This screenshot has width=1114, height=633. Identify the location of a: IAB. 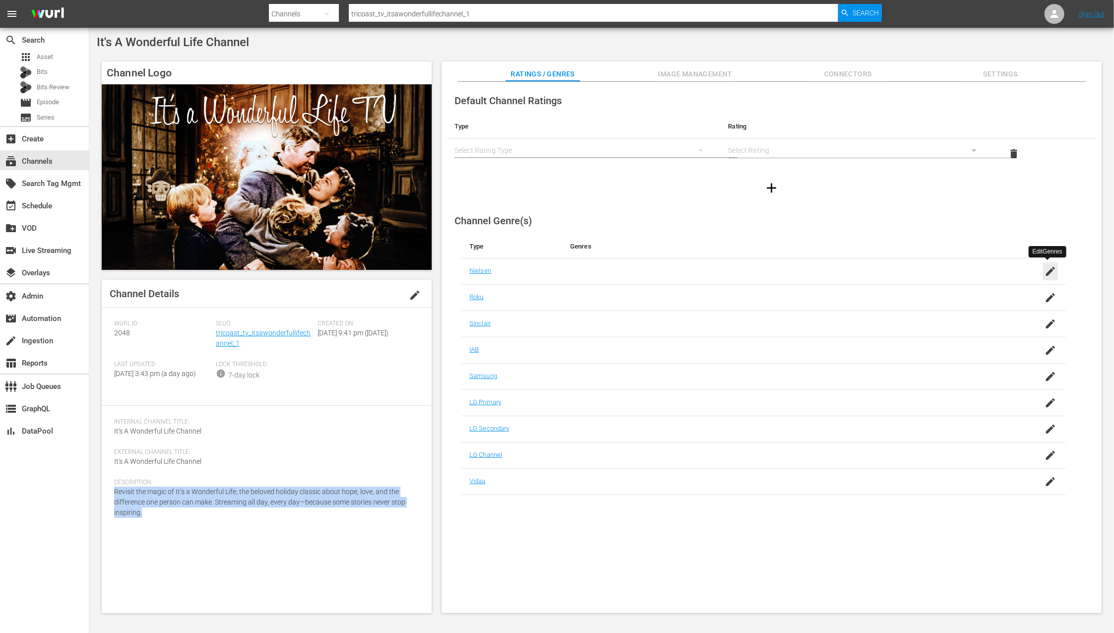
(474, 349).